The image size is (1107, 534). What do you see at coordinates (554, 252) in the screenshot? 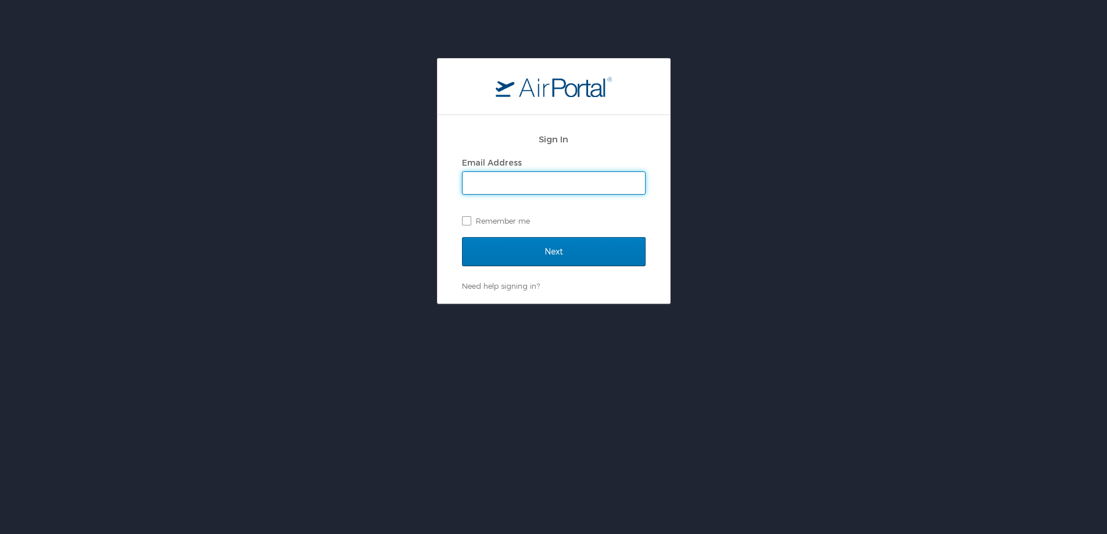
I see `input: Next` at bounding box center [554, 252].